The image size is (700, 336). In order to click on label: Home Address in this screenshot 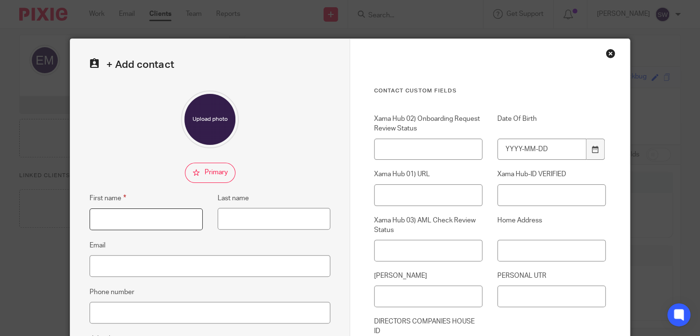, I will do `click(551, 225)`.